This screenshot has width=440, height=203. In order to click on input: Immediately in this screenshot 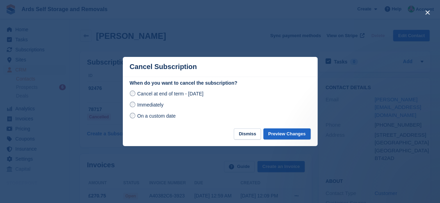, I will do `click(132, 105)`.